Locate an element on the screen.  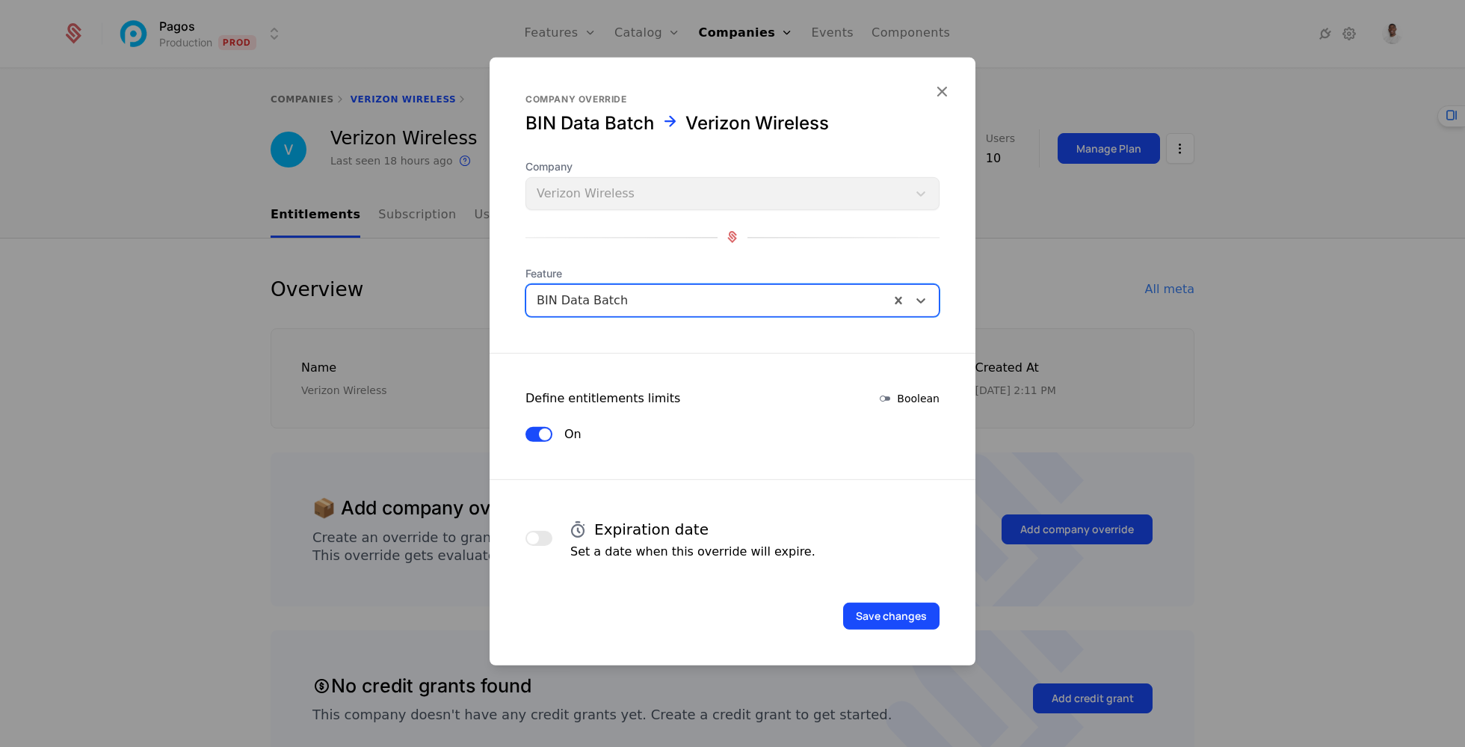
div: Company override is located at coordinates (732, 99).